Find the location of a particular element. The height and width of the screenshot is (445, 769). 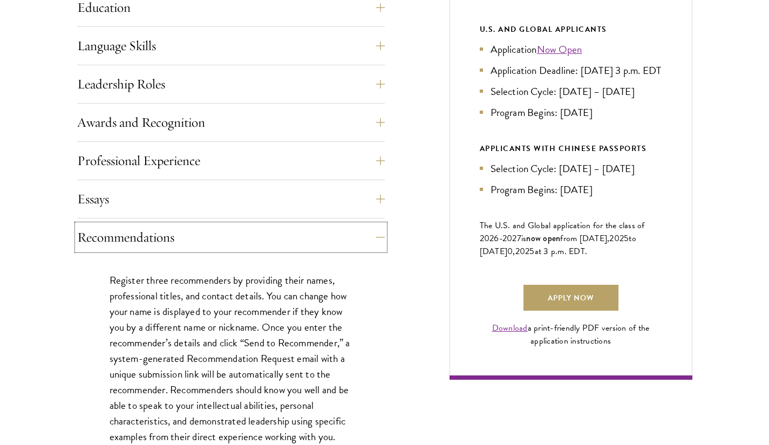

button: Language Skills is located at coordinates (231, 46).